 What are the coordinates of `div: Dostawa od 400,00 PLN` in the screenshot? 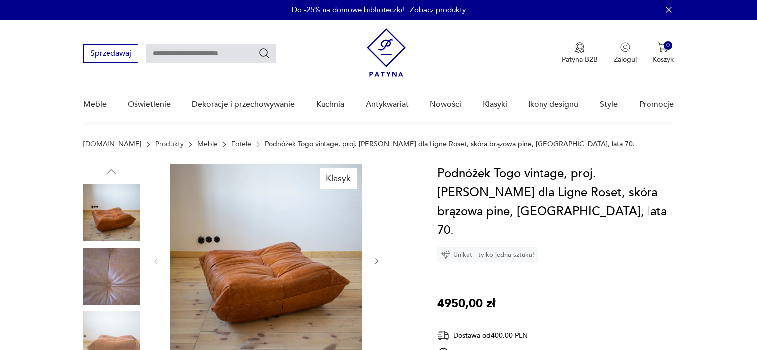 It's located at (483, 335).